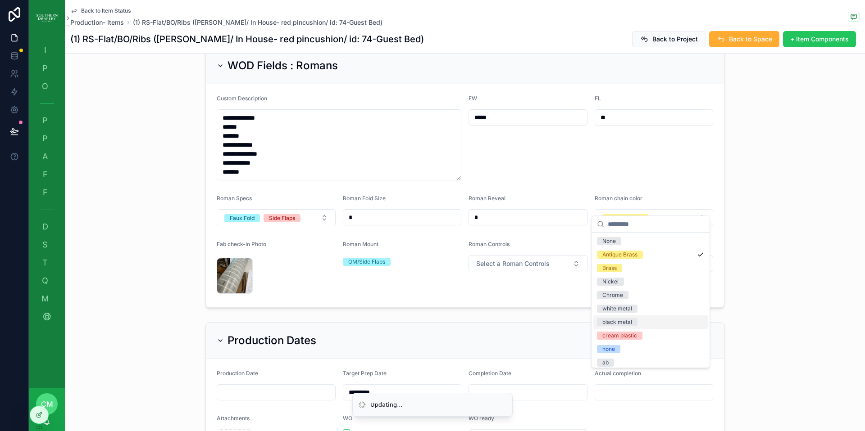 This screenshot has width=865, height=431. I want to click on span: Roman chain color, so click(618, 198).